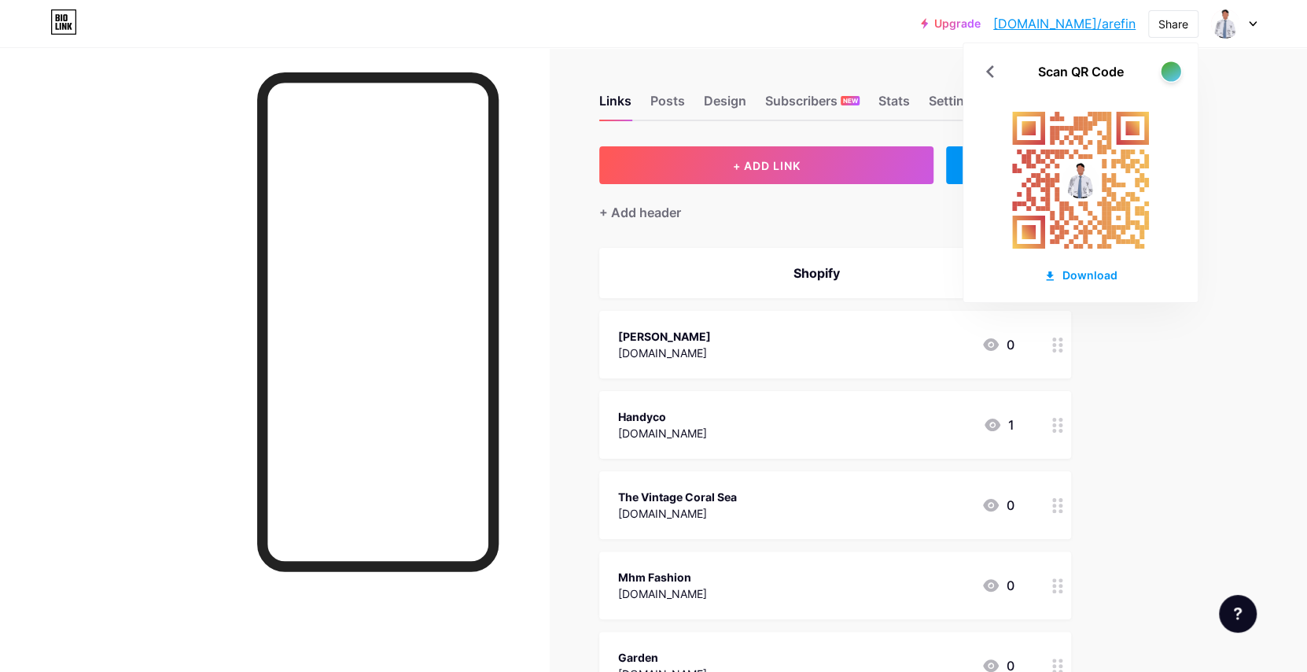 The height and width of the screenshot is (672, 1307). I want to click on div: Share, so click(1173, 24).